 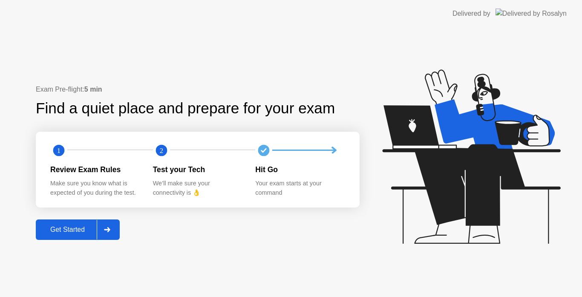 I want to click on div: Get Started, so click(x=67, y=230).